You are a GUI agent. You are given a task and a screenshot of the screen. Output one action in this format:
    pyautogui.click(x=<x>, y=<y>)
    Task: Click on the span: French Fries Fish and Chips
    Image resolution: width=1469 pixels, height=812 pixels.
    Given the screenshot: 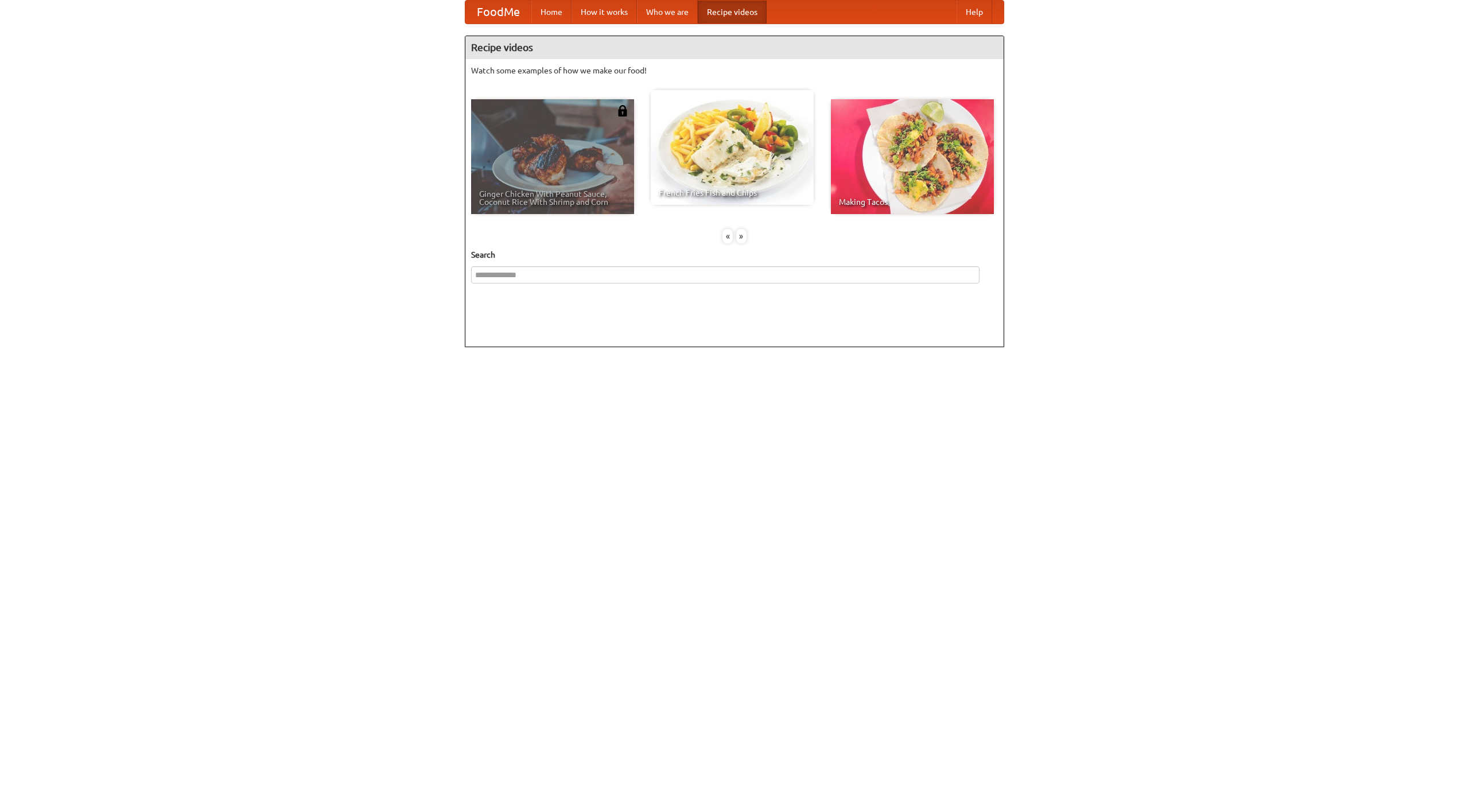 What is the action you would take?
    pyautogui.click(x=732, y=193)
    